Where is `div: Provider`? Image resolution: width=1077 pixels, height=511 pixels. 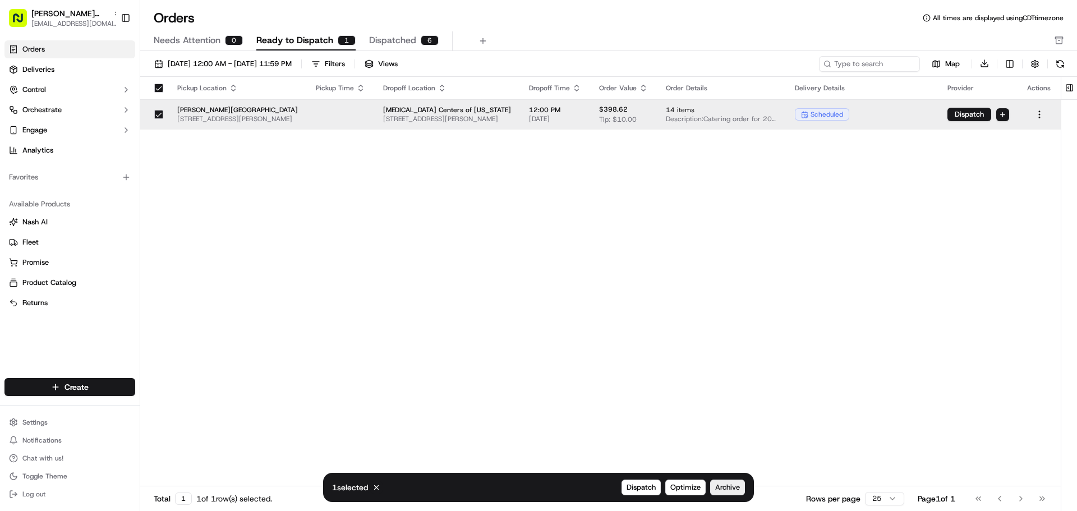 div: Provider is located at coordinates (978, 88).